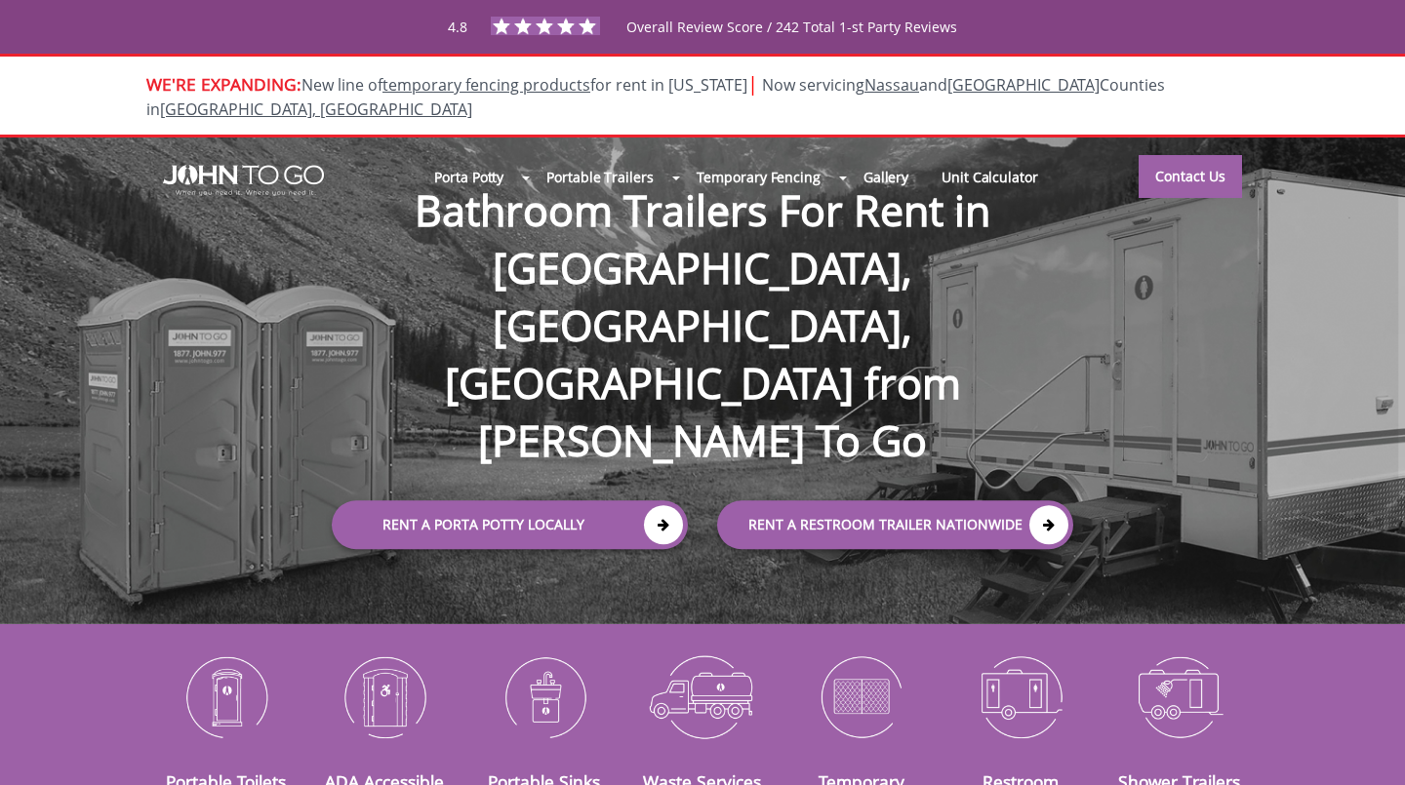 This screenshot has height=785, width=1405. What do you see at coordinates (543, 697) in the screenshot?
I see `img: Portable-Sinks-icon_N.png` at bounding box center [543, 697].